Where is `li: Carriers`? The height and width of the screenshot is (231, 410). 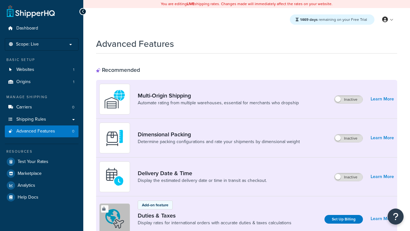
li: Carriers is located at coordinates (42, 107).